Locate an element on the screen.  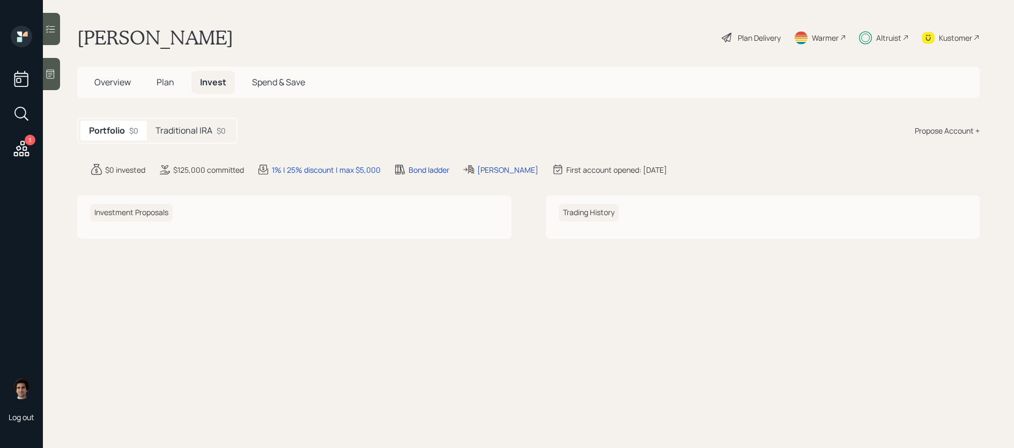
div: Kustomer is located at coordinates (956, 38).